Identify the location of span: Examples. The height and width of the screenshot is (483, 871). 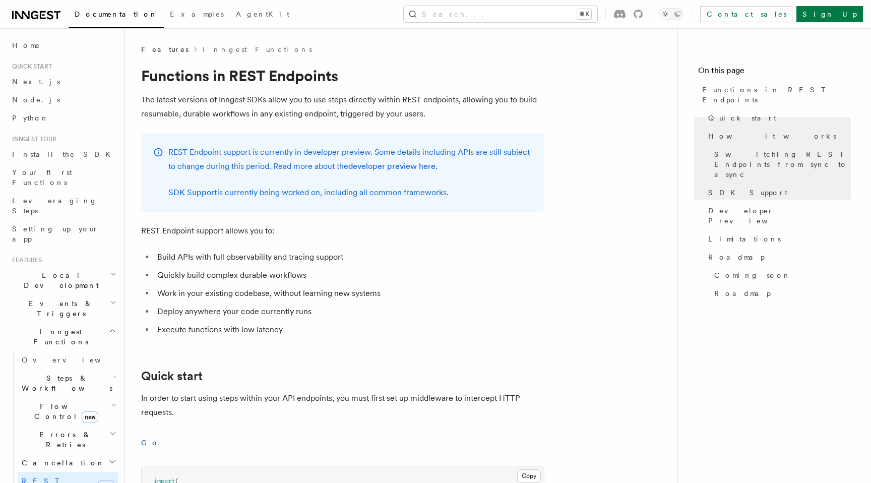
(196, 14).